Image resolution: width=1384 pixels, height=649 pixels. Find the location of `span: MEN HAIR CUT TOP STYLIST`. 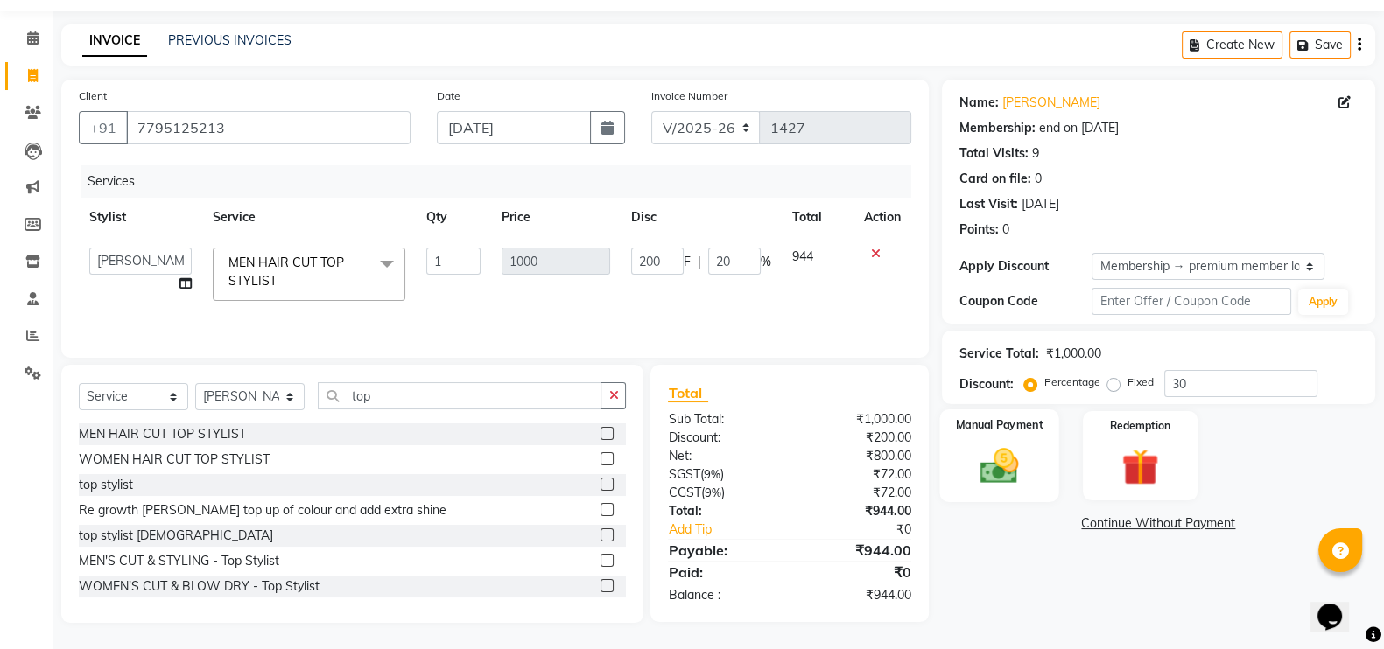

span: MEN HAIR CUT TOP STYLIST is located at coordinates (286, 271).